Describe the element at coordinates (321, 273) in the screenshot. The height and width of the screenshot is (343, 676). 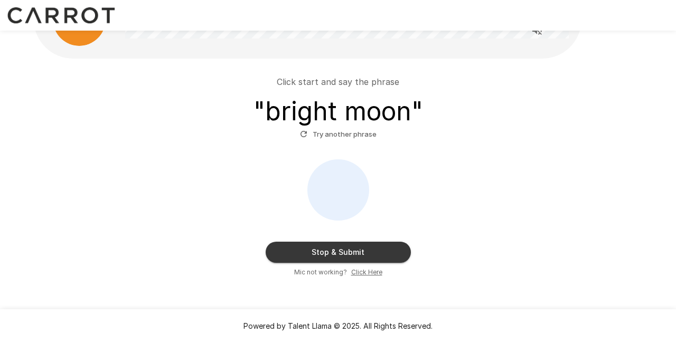
I see `span: Mic not working?` at that location.